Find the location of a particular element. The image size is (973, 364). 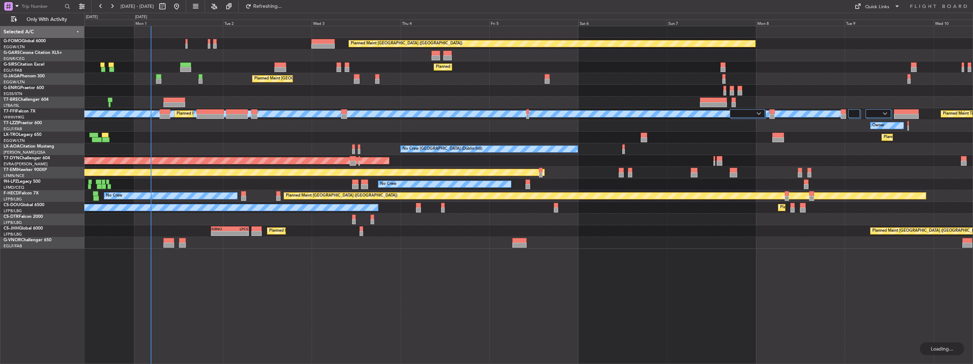

div: Sat 6 is located at coordinates (623, 23).